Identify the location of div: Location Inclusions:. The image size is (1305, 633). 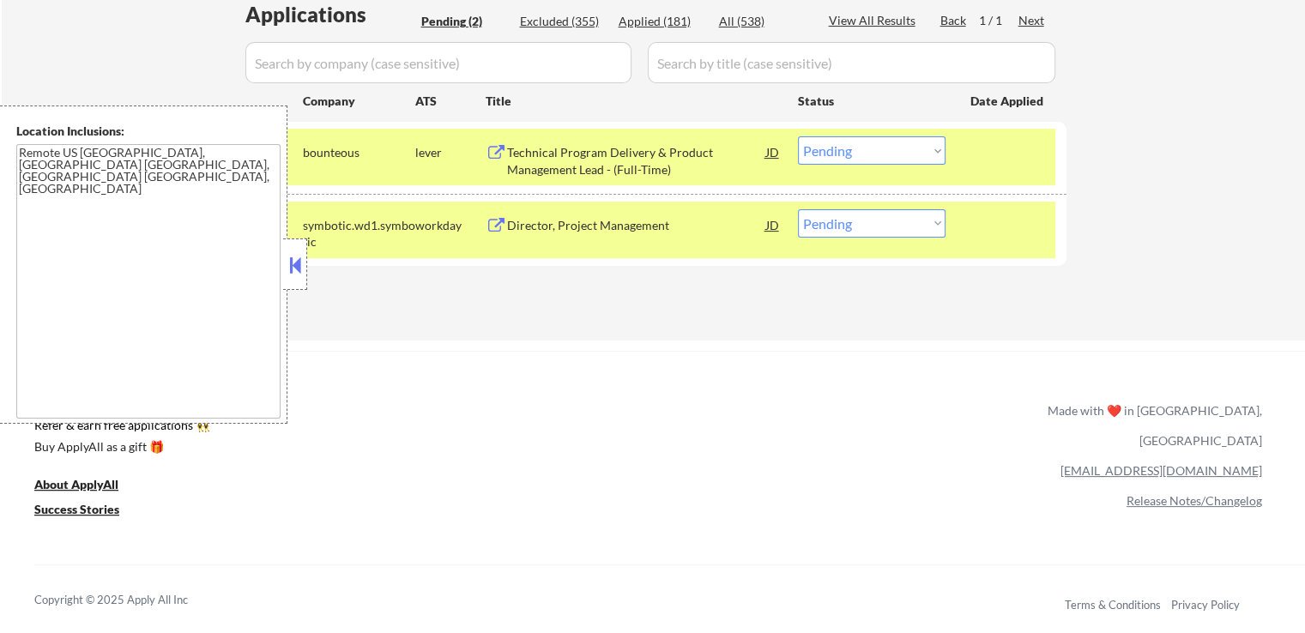
(148, 131).